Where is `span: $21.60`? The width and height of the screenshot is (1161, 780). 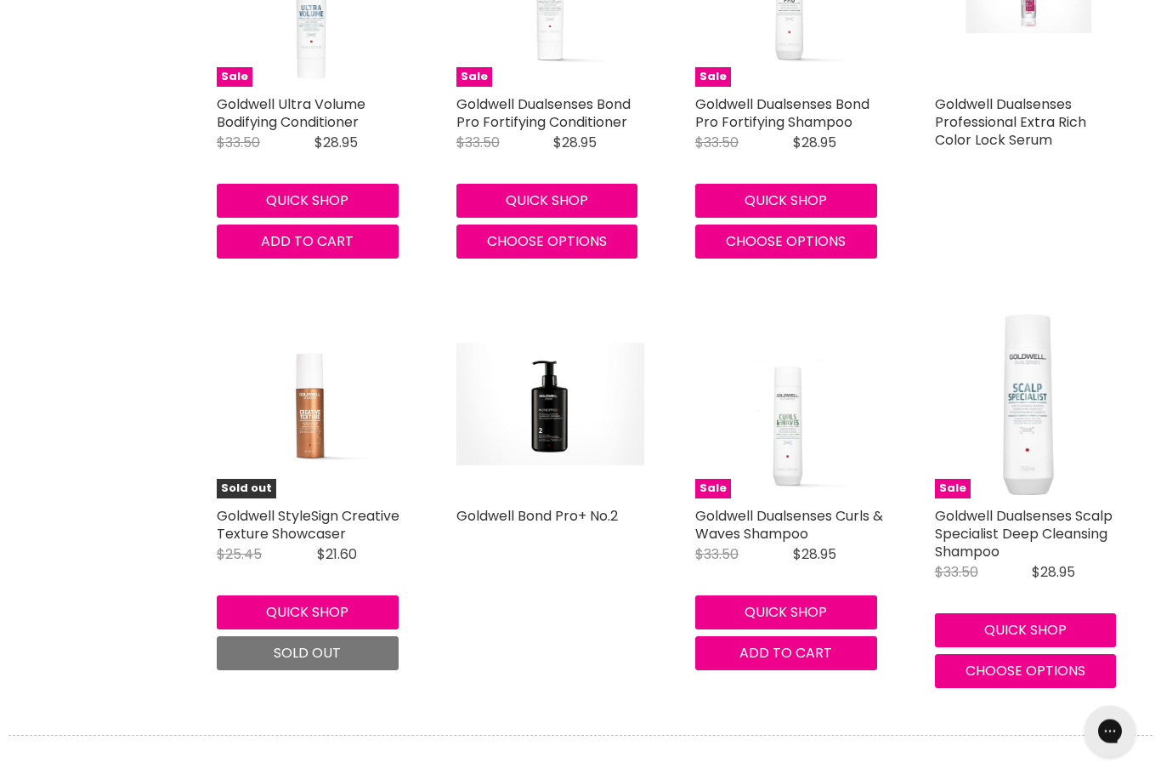
span: $21.60 is located at coordinates (337, 554).